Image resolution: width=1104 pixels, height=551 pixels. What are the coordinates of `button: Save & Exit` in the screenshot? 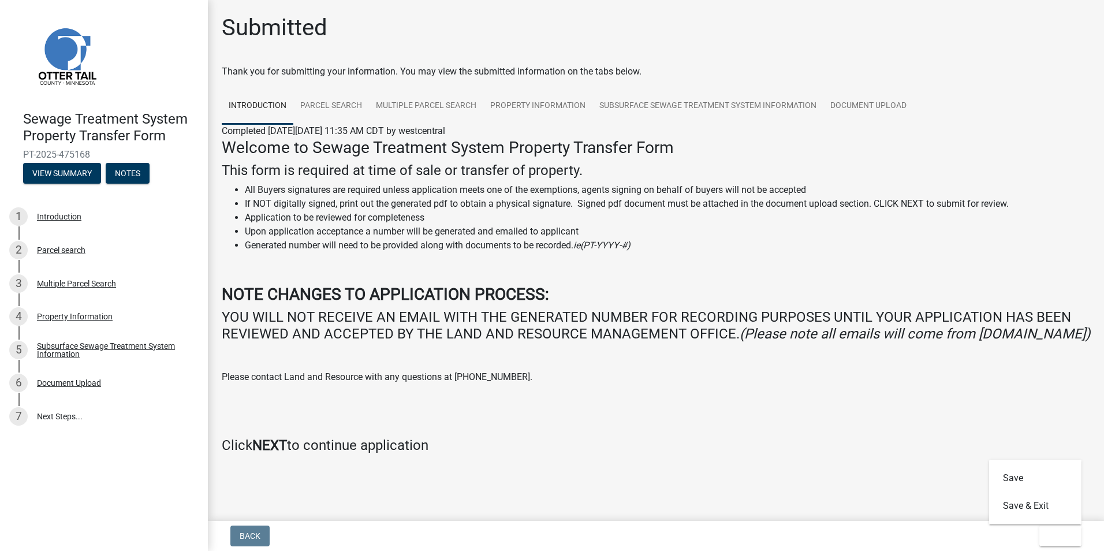 It's located at (1035, 506).